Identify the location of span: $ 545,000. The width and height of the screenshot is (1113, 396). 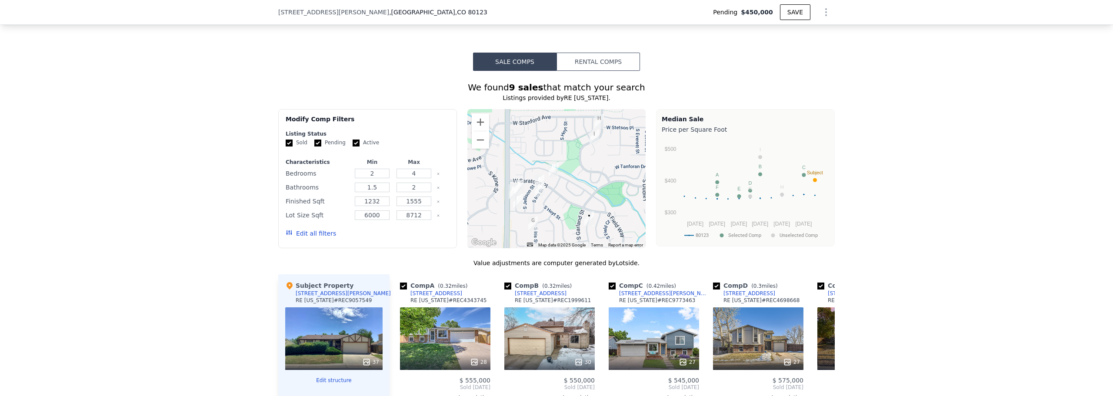
(683, 380).